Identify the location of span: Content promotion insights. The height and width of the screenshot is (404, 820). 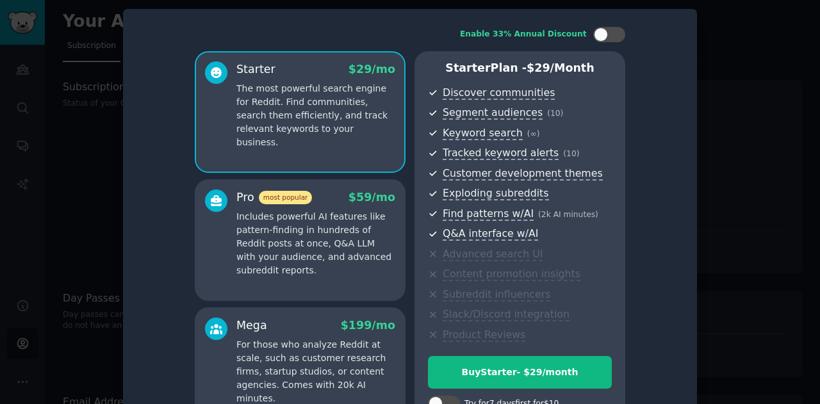
(511, 274).